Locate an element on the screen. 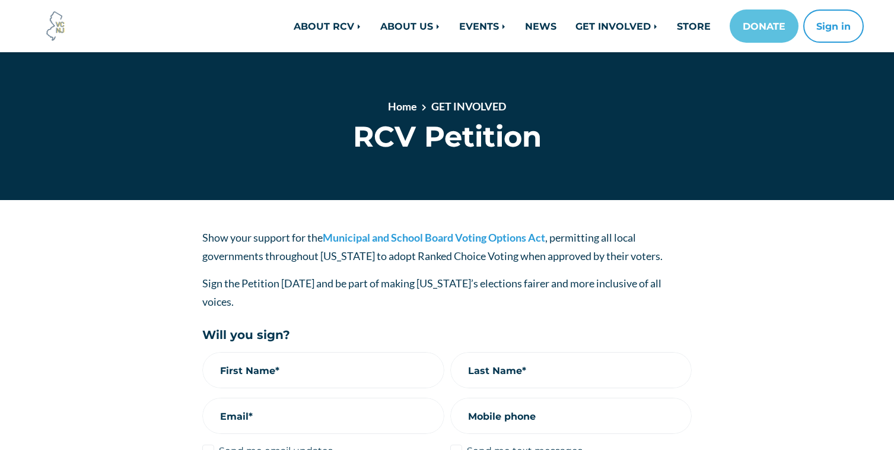  a: NEWS is located at coordinates (540, 26).